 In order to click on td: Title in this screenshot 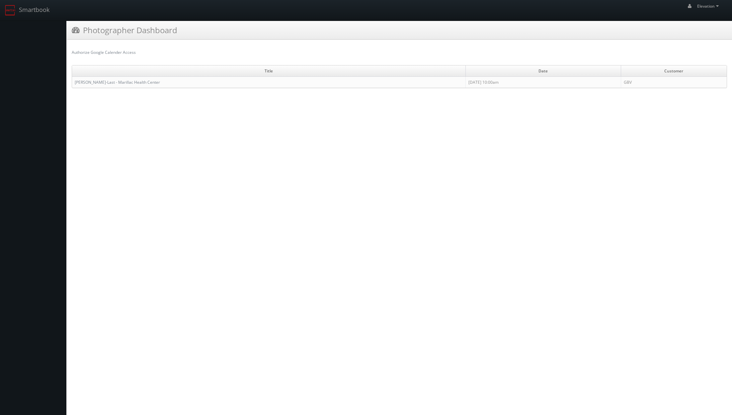, I will do `click(268, 71)`.